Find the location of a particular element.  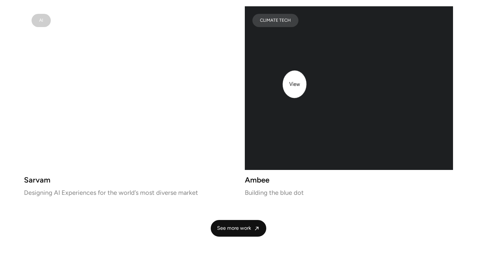

div: AI is located at coordinates (41, 20).